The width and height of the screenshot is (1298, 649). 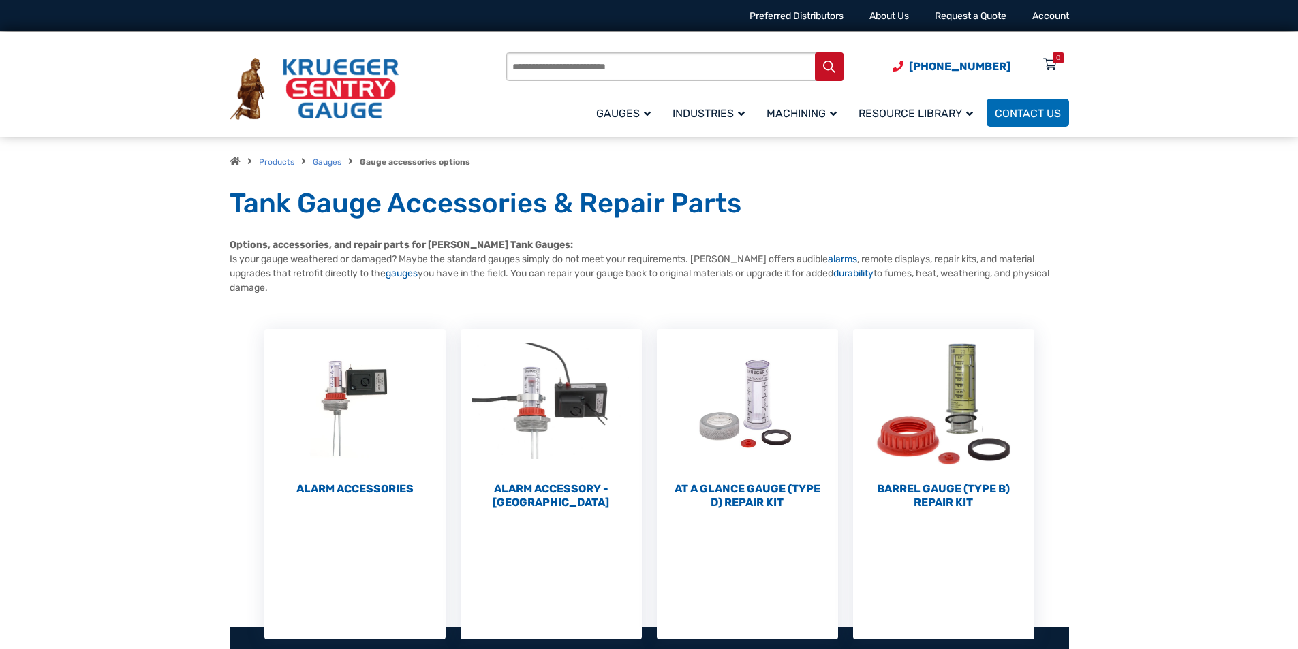 I want to click on span: Gauges, so click(x=624, y=113).